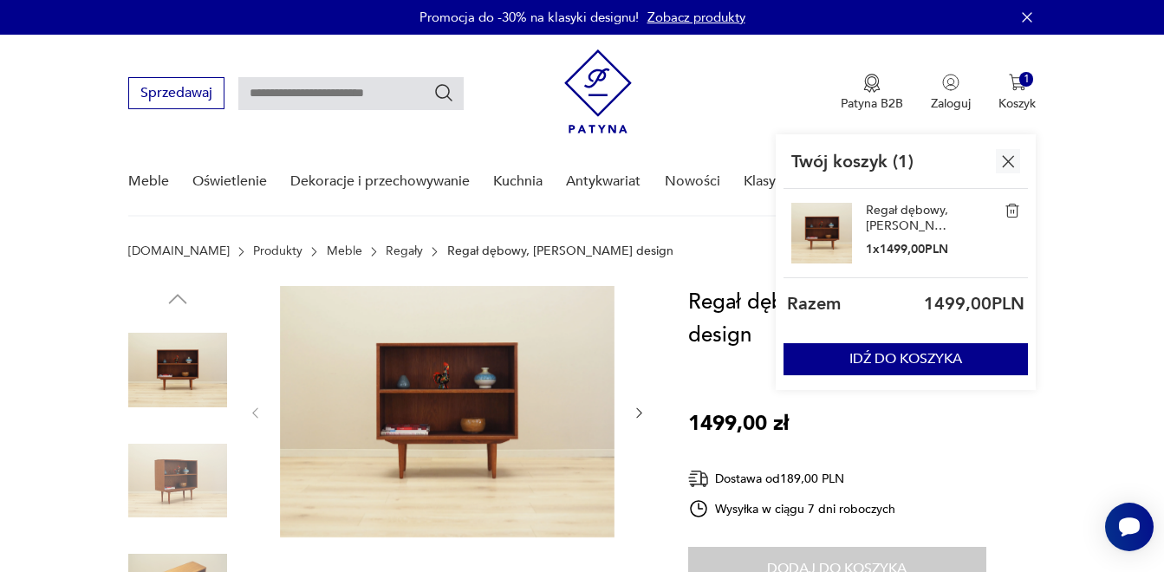 Image resolution: width=1164 pixels, height=572 pixels. Describe the element at coordinates (696, 17) in the screenshot. I see `a: Zobacz produkty` at that location.